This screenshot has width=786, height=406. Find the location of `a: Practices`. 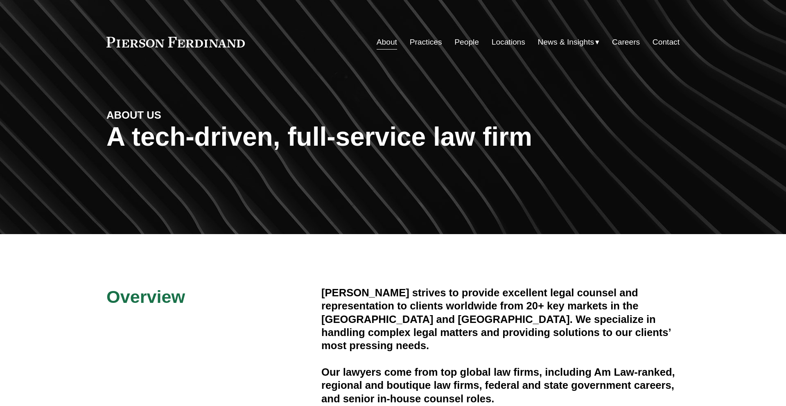

a: Practices is located at coordinates (425, 42).